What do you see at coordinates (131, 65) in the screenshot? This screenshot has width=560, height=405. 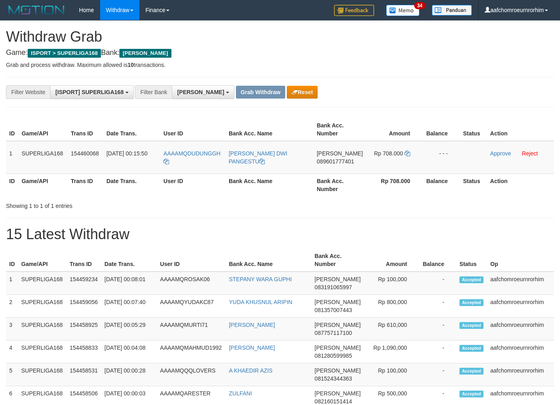 I see `strong: 10` at bounding box center [131, 65].